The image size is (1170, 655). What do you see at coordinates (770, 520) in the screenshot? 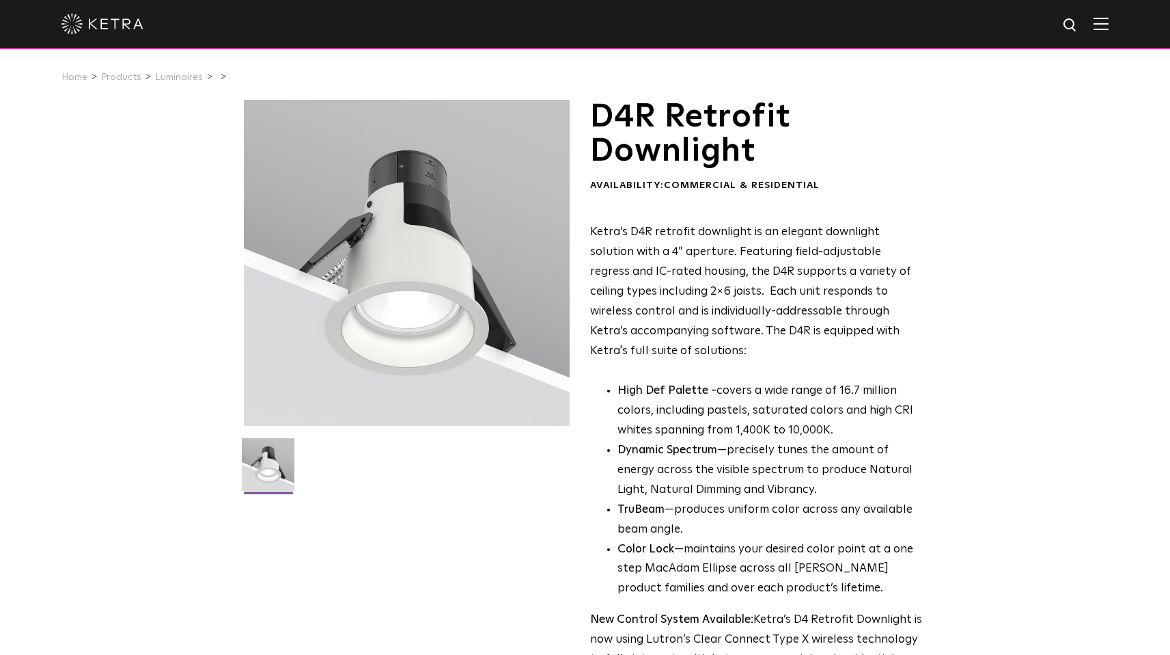
I see `li: —produces uniform color across any available beam angle.` at bounding box center [770, 520].